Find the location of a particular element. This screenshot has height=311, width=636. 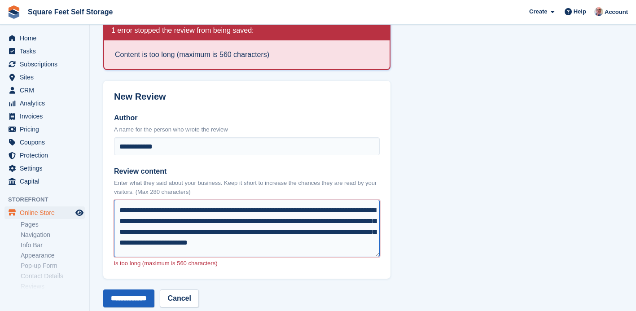

a: Pages is located at coordinates (52, 224).